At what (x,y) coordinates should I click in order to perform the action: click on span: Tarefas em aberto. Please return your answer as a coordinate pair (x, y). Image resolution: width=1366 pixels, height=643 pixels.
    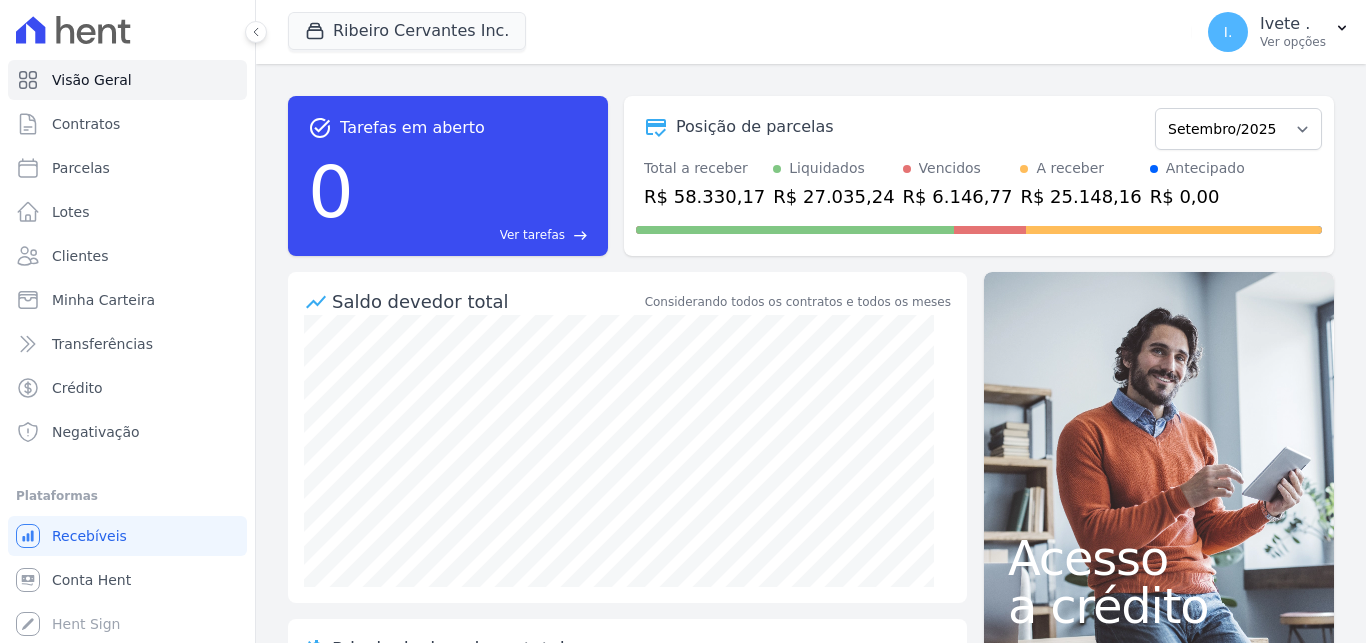
    Looking at the image, I should click on (412, 128).